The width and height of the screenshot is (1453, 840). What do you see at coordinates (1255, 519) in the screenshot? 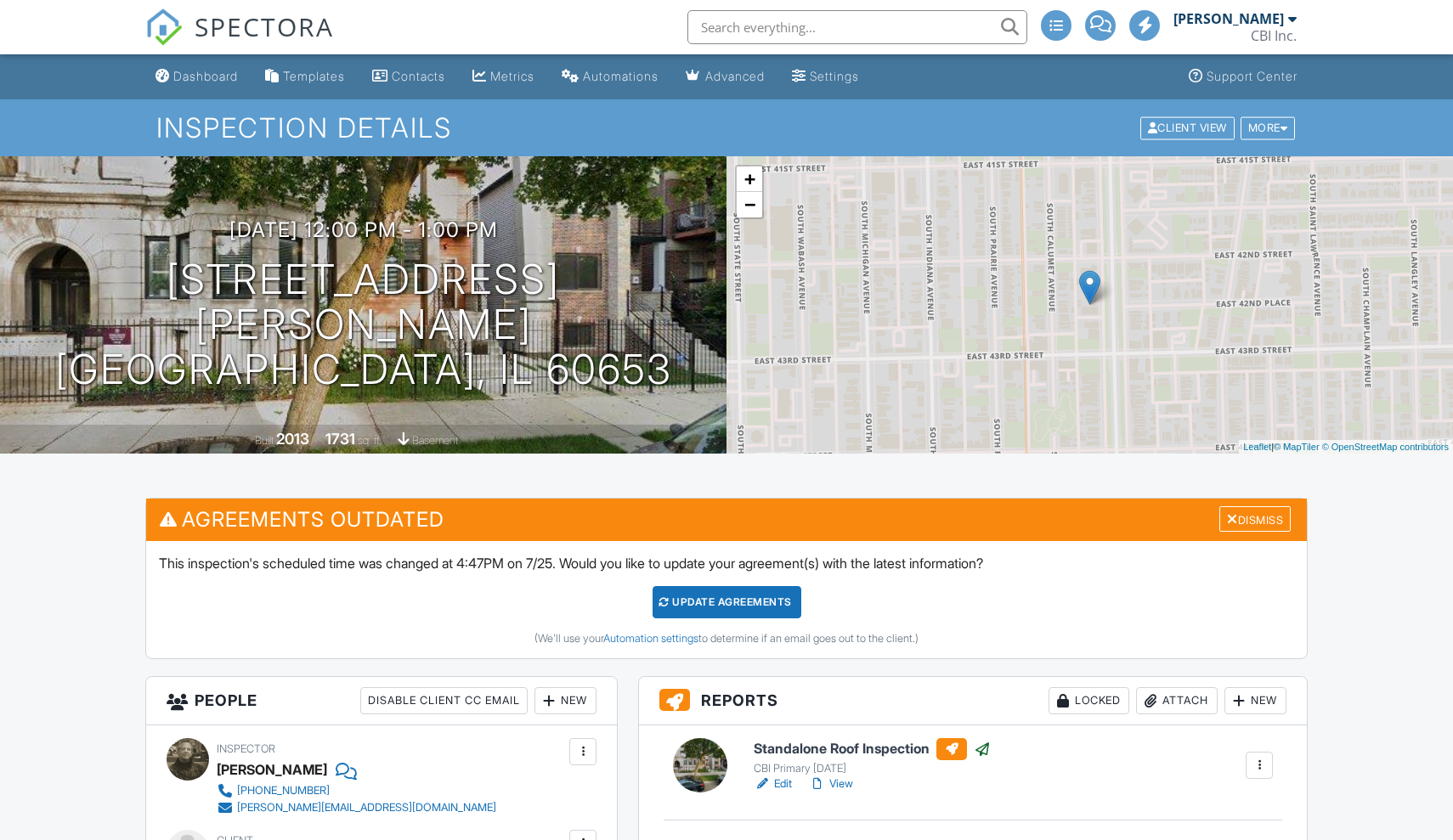
I see `div: Dismiss` at bounding box center [1255, 519].